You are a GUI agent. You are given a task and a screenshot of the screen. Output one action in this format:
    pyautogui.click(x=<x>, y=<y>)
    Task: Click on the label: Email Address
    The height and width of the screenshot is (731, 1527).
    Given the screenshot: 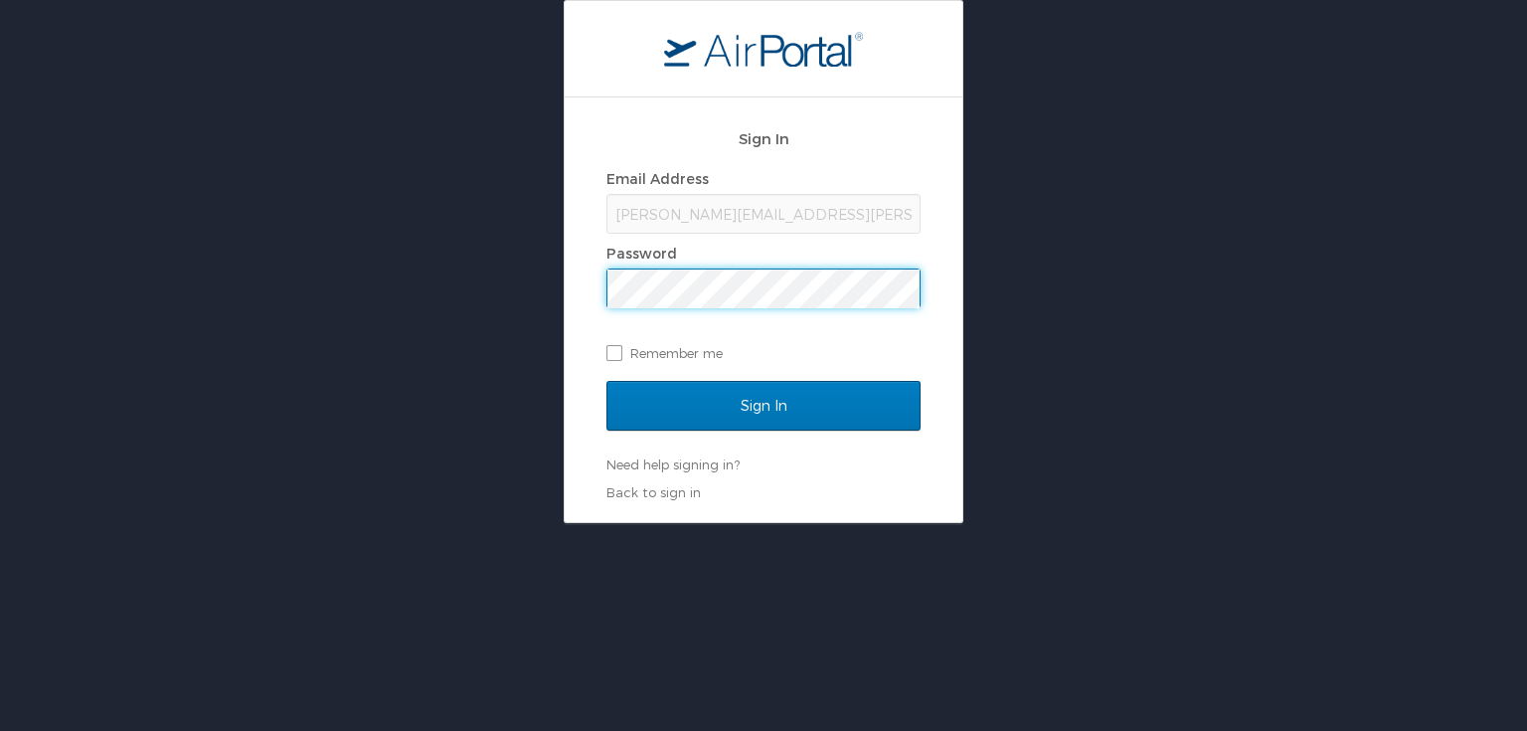 What is the action you would take?
    pyautogui.click(x=657, y=178)
    